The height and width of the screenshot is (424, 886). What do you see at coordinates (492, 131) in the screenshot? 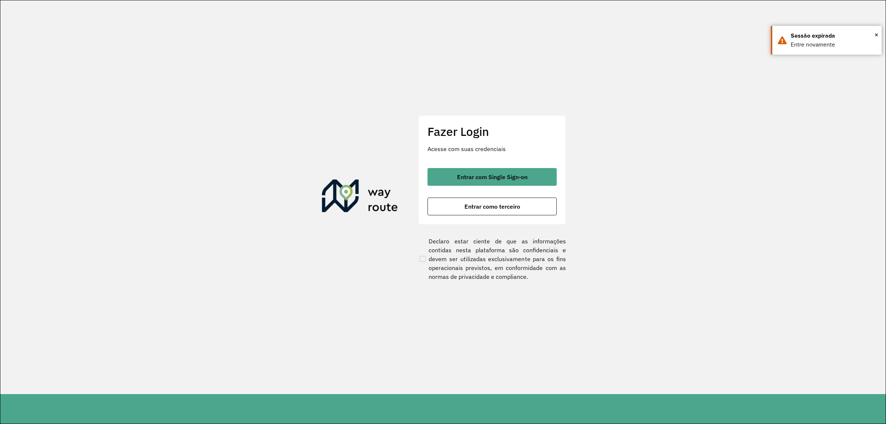
I see `h2: Fazer Login` at bounding box center [492, 131].